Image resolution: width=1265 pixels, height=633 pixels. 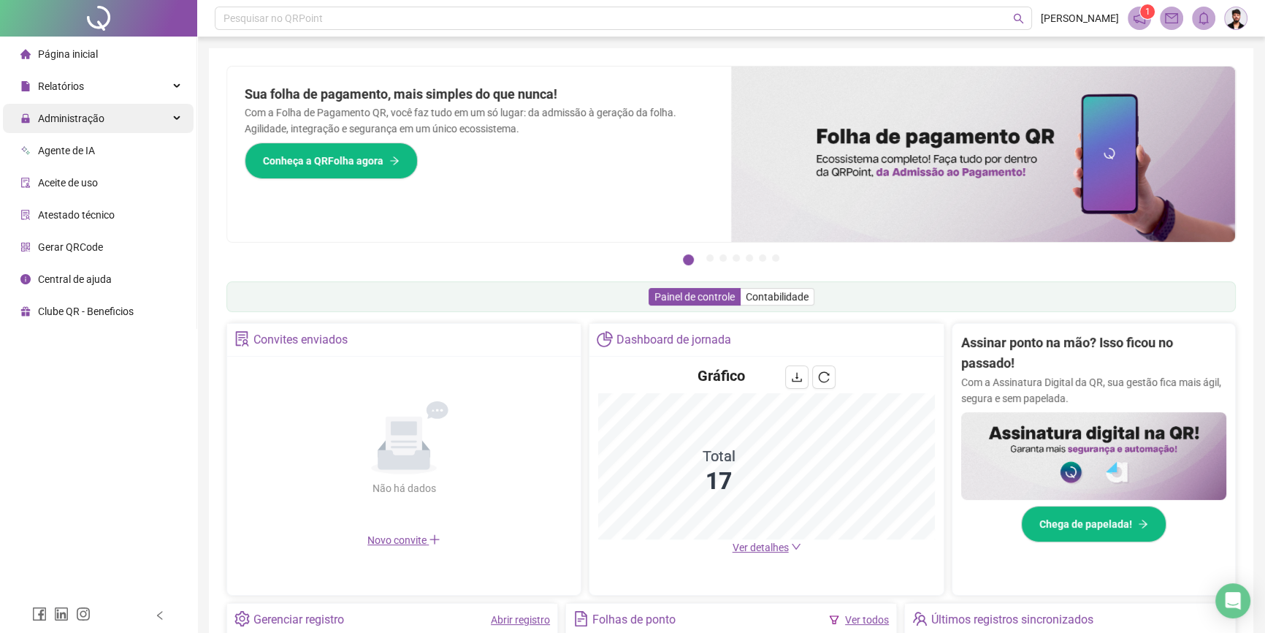 What do you see at coordinates (26, 54) in the screenshot?
I see `span: home` at bounding box center [26, 54].